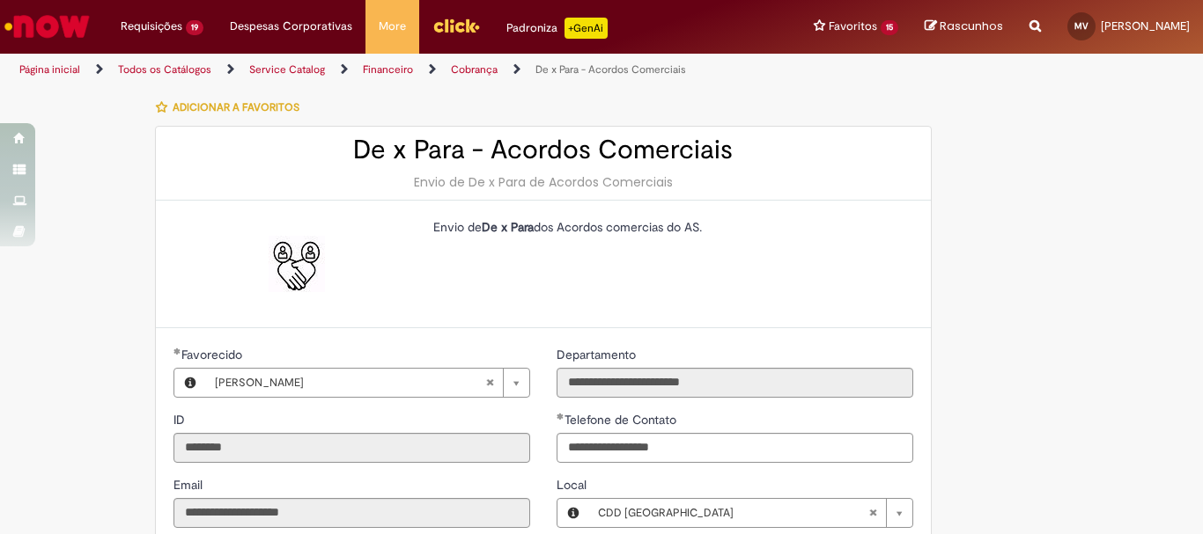 The width and height of the screenshot is (1203, 534). What do you see at coordinates (1081, 26) in the screenshot?
I see `span: MV` at bounding box center [1081, 26].